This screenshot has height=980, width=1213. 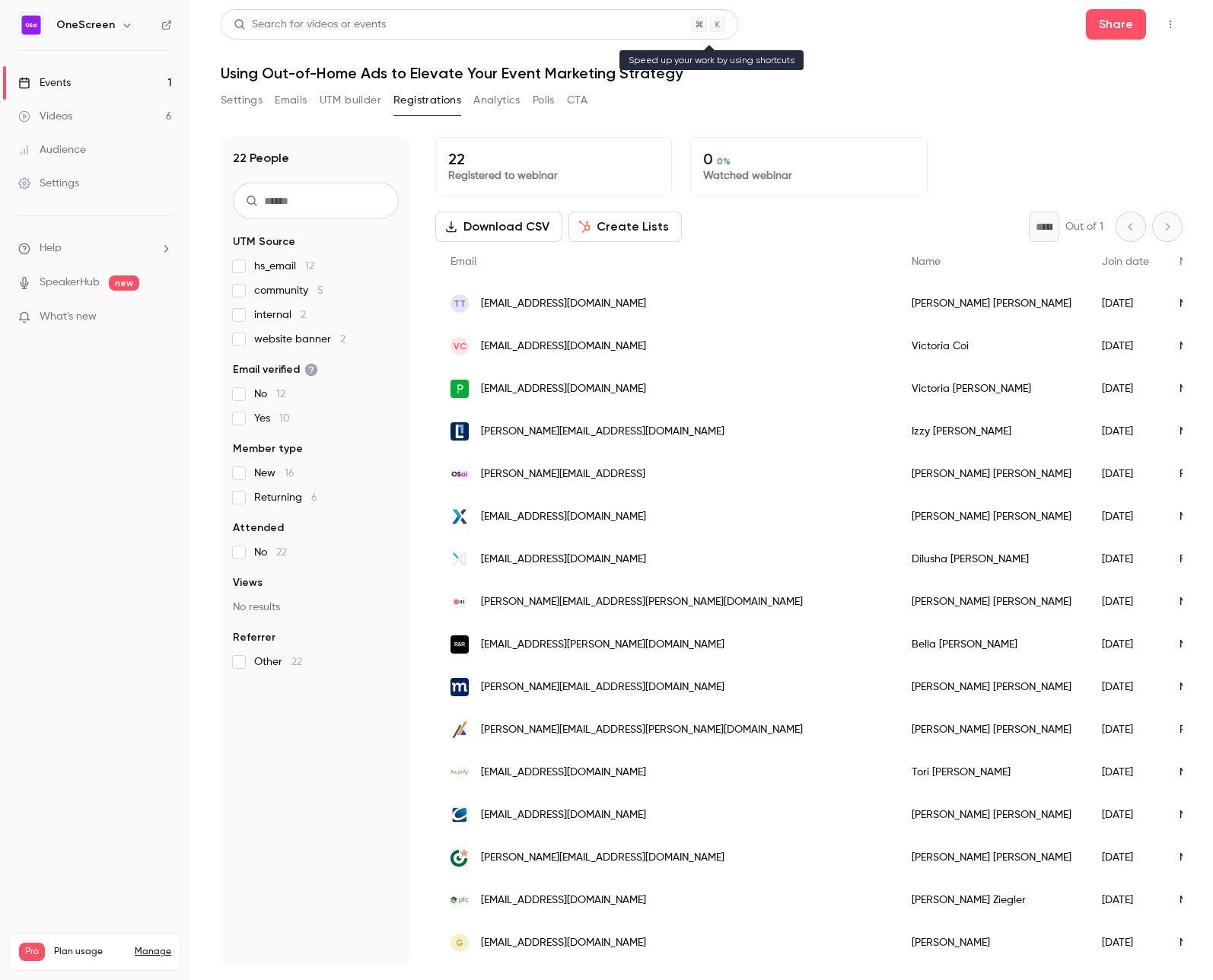 What do you see at coordinates (808, 159) in the screenshot?
I see `p: 0` at bounding box center [808, 159].